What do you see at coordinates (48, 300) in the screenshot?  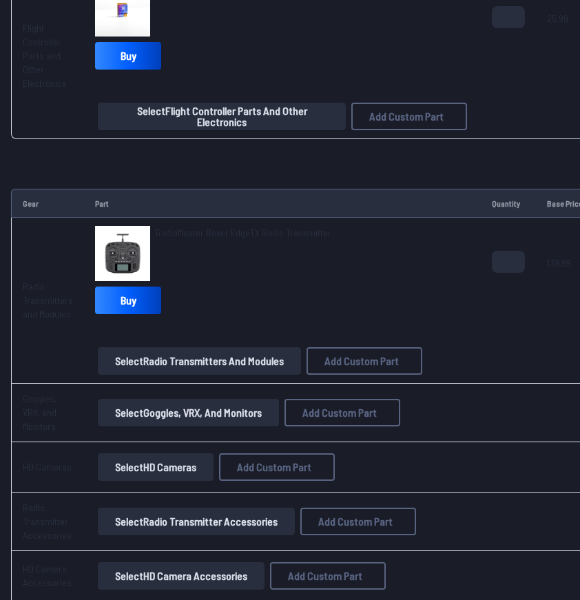 I see `a: Radio Transmitters and Modules` at bounding box center [48, 300].